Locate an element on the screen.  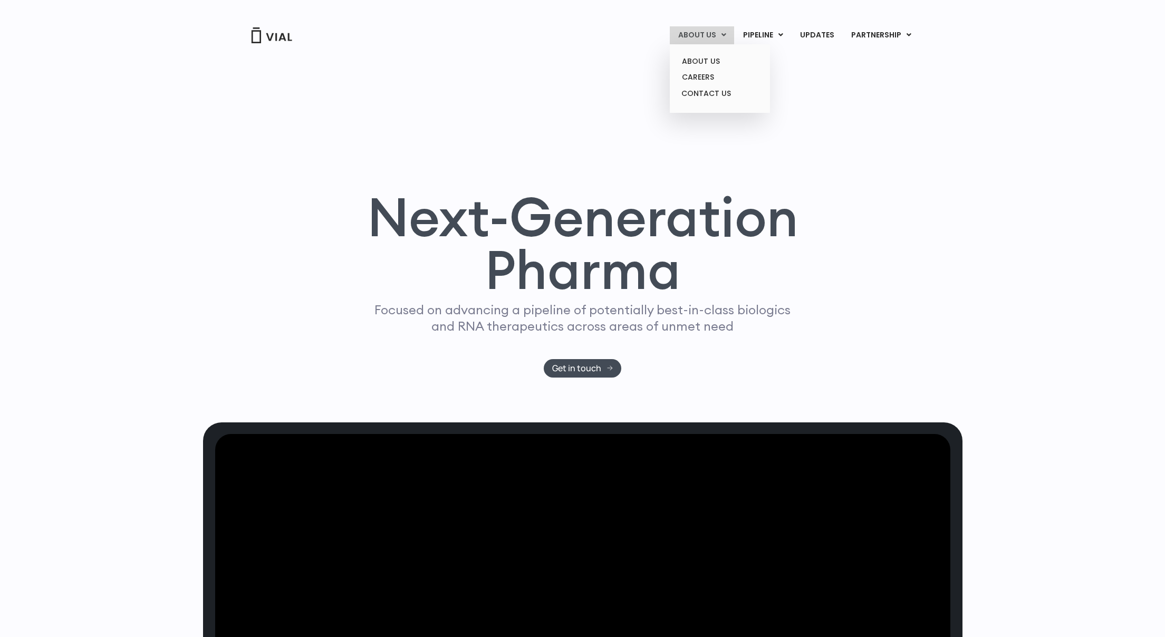
span: Get in touch is located at coordinates (576, 368).